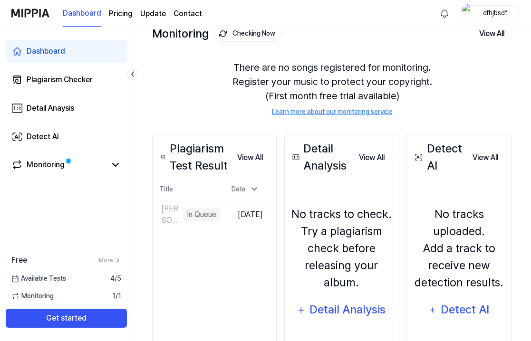  I want to click on img: monitoring Icon, so click(223, 34).